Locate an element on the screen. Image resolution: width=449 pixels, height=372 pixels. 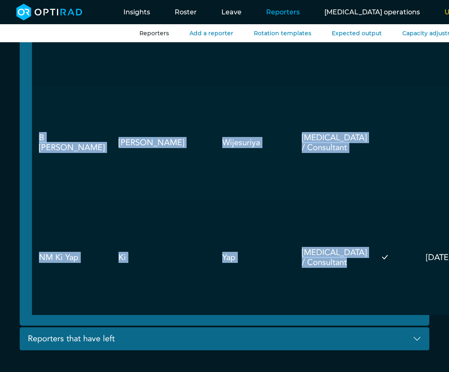
td: Wijesuriya is located at coordinates (255, 143).